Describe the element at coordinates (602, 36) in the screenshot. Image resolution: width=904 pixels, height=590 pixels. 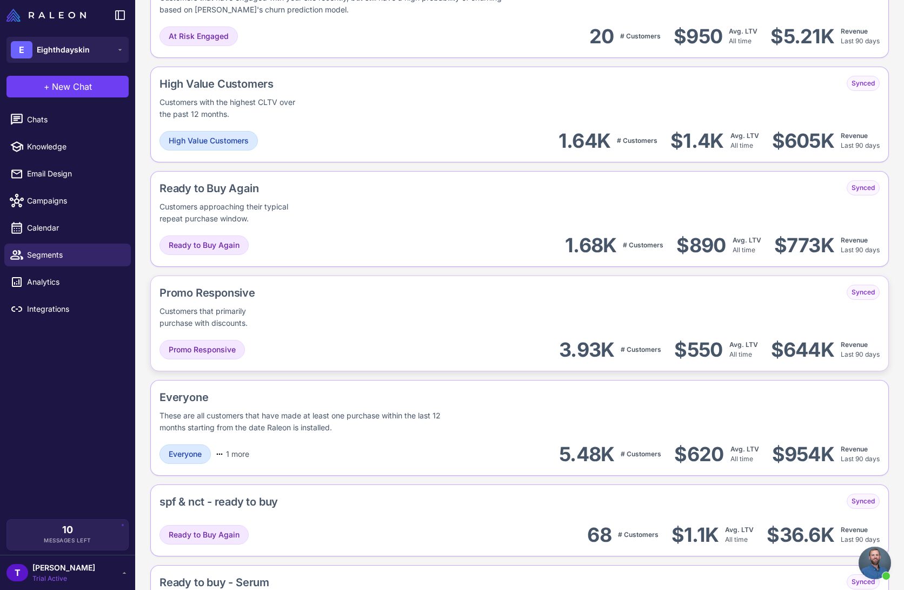
I see `div: 20` at that location.